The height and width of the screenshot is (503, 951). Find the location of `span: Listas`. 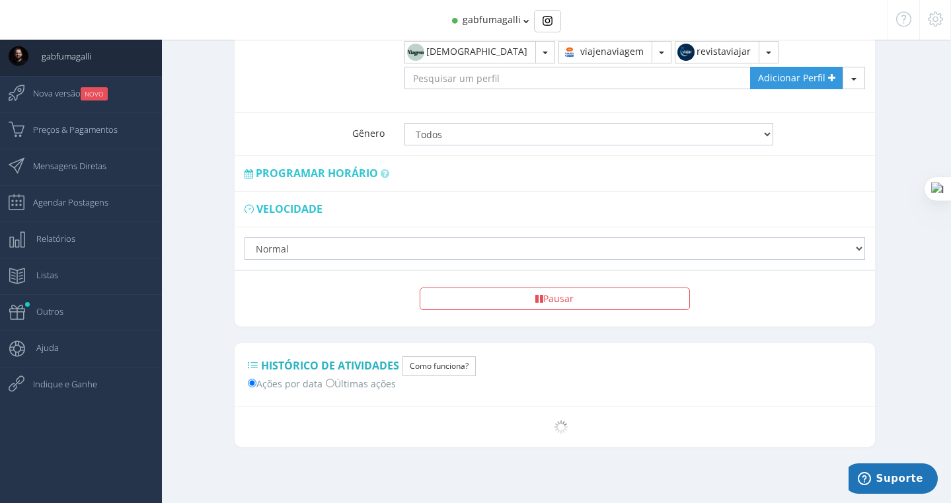

span: Listas is located at coordinates (40, 275).